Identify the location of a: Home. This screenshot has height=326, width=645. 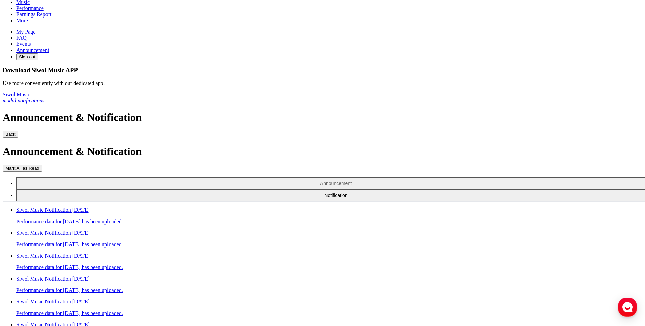
(23, 222).